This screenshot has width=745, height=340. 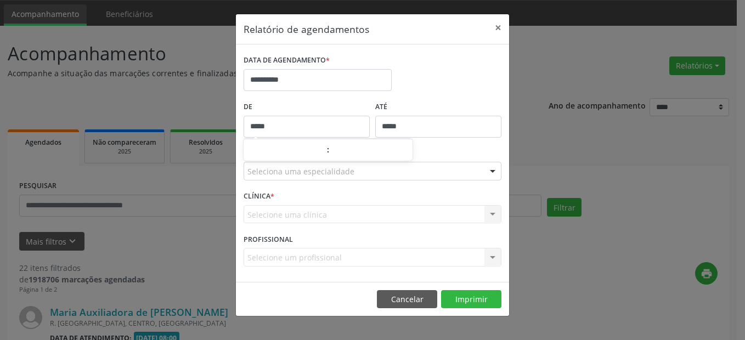 I want to click on input: Minute, so click(x=371, y=151).